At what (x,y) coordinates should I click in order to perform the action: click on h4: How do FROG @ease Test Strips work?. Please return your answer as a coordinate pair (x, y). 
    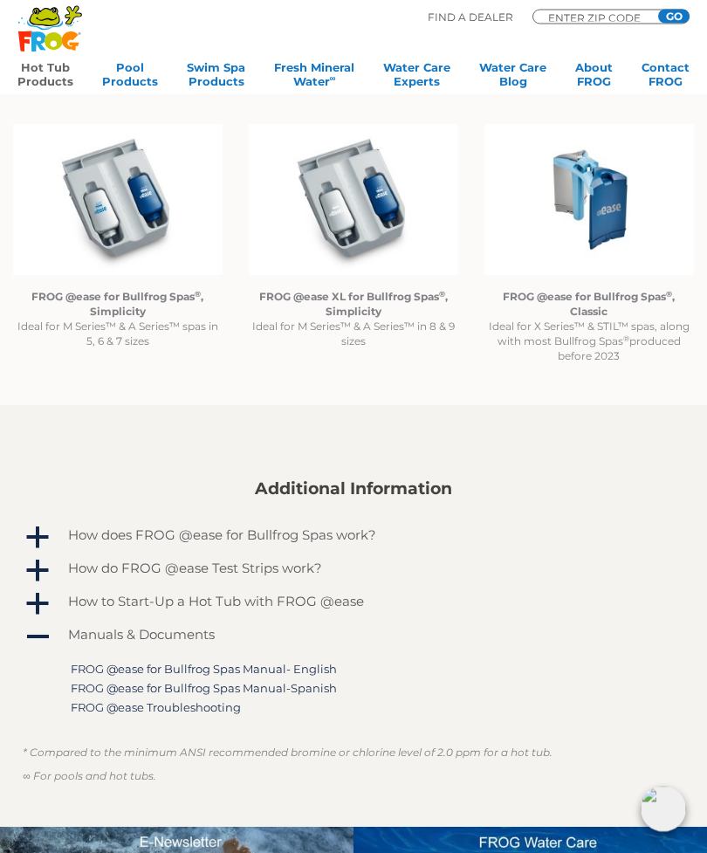
    Looking at the image, I should click on (195, 568).